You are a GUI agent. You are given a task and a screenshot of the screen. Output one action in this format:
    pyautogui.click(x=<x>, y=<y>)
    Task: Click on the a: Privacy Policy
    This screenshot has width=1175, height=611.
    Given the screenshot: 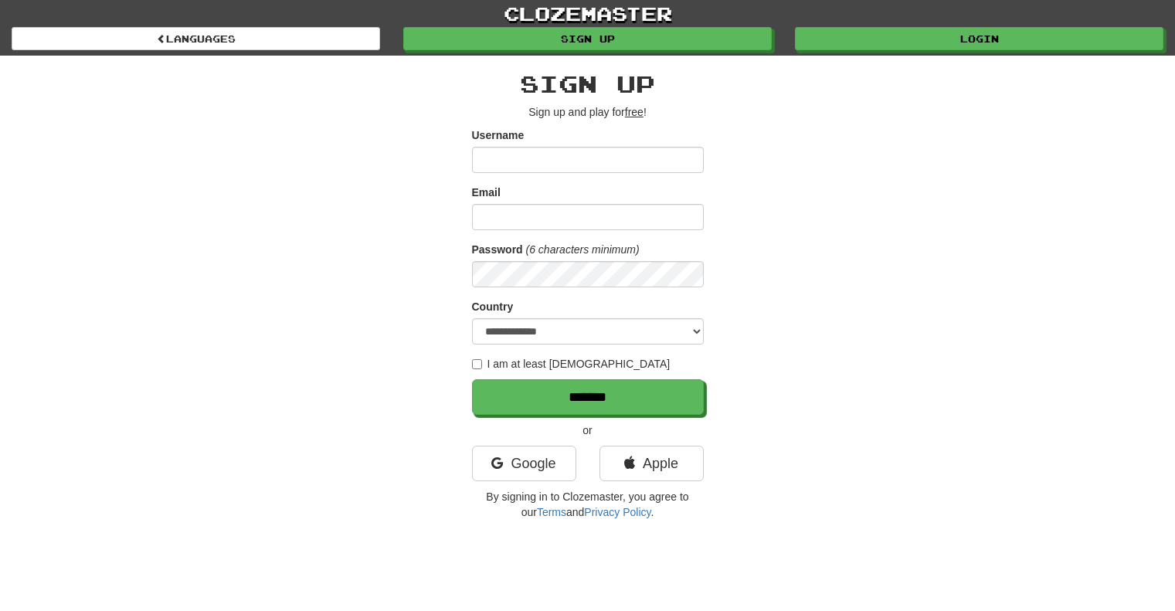 What is the action you would take?
    pyautogui.click(x=617, y=512)
    